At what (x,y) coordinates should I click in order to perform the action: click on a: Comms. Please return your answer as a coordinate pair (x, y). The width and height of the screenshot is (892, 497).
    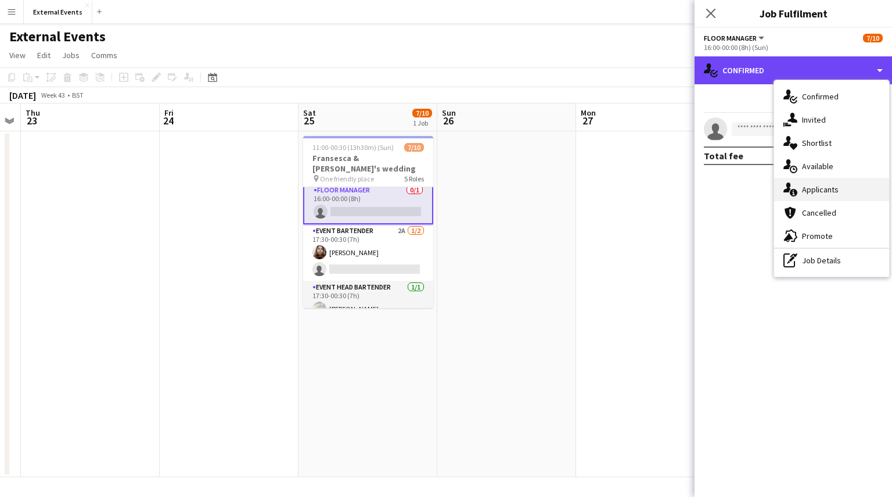
    Looking at the image, I should click on (104, 55).